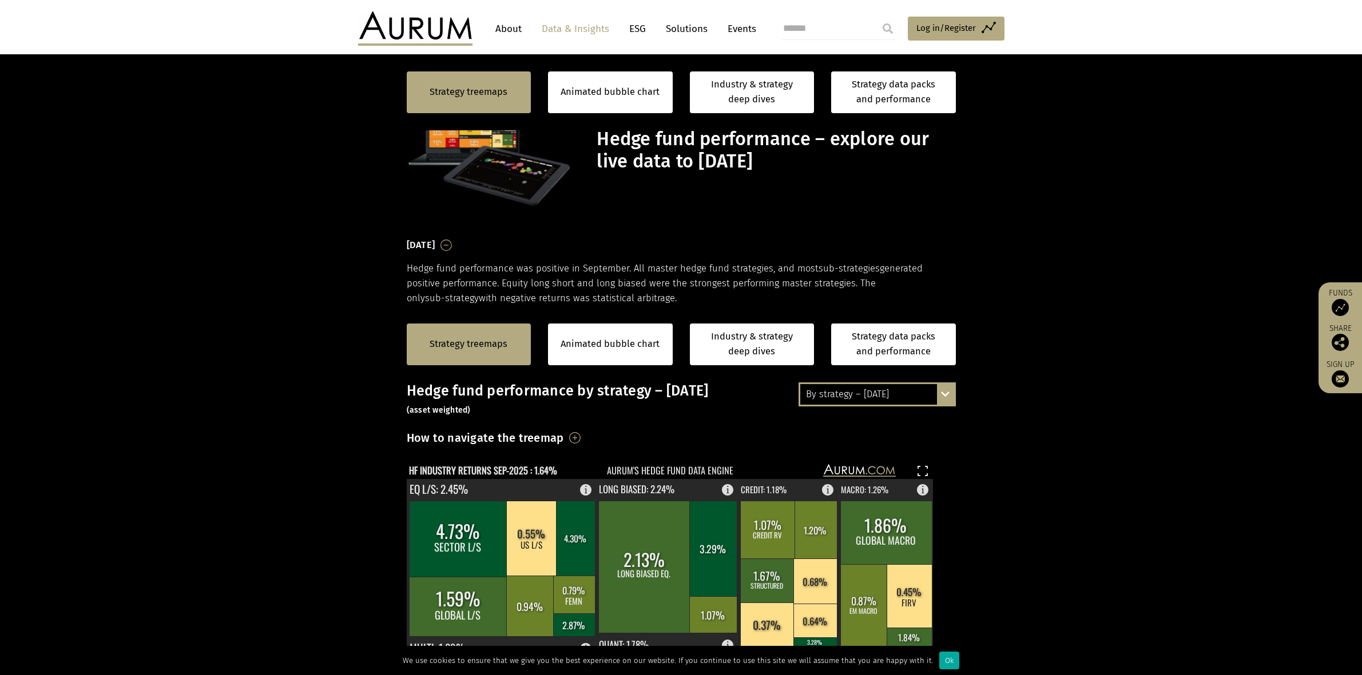 This screenshot has width=1362, height=675. I want to click on a: ESG, so click(637, 29).